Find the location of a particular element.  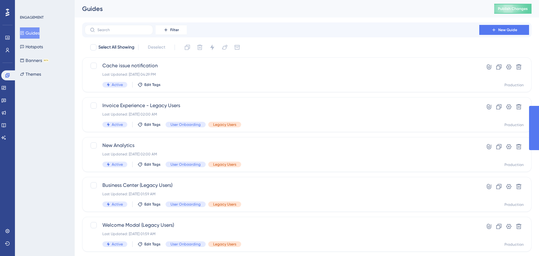

span: Invoice Experience - Legacy Users is located at coordinates (282, 105).